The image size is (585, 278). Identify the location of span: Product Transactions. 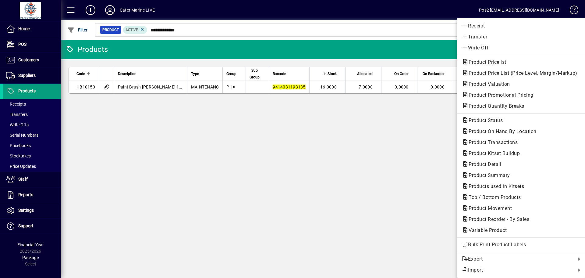
(491, 142).